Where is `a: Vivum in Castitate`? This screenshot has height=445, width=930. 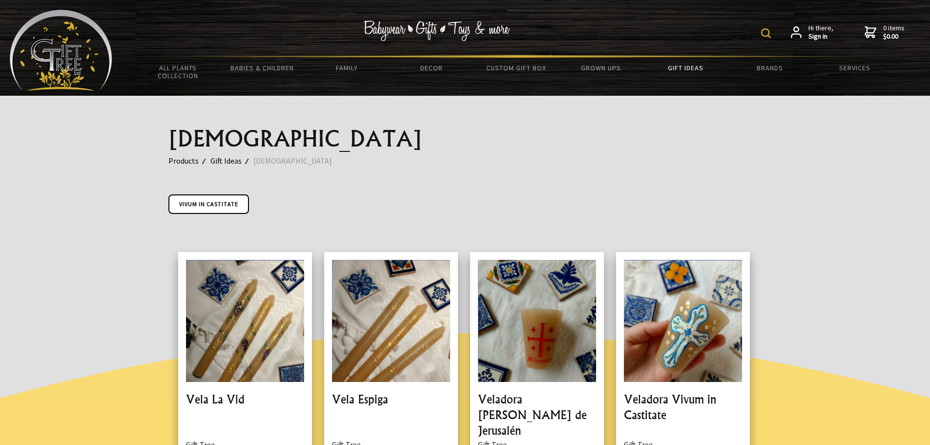 a: Vivum in Castitate is located at coordinates (208, 204).